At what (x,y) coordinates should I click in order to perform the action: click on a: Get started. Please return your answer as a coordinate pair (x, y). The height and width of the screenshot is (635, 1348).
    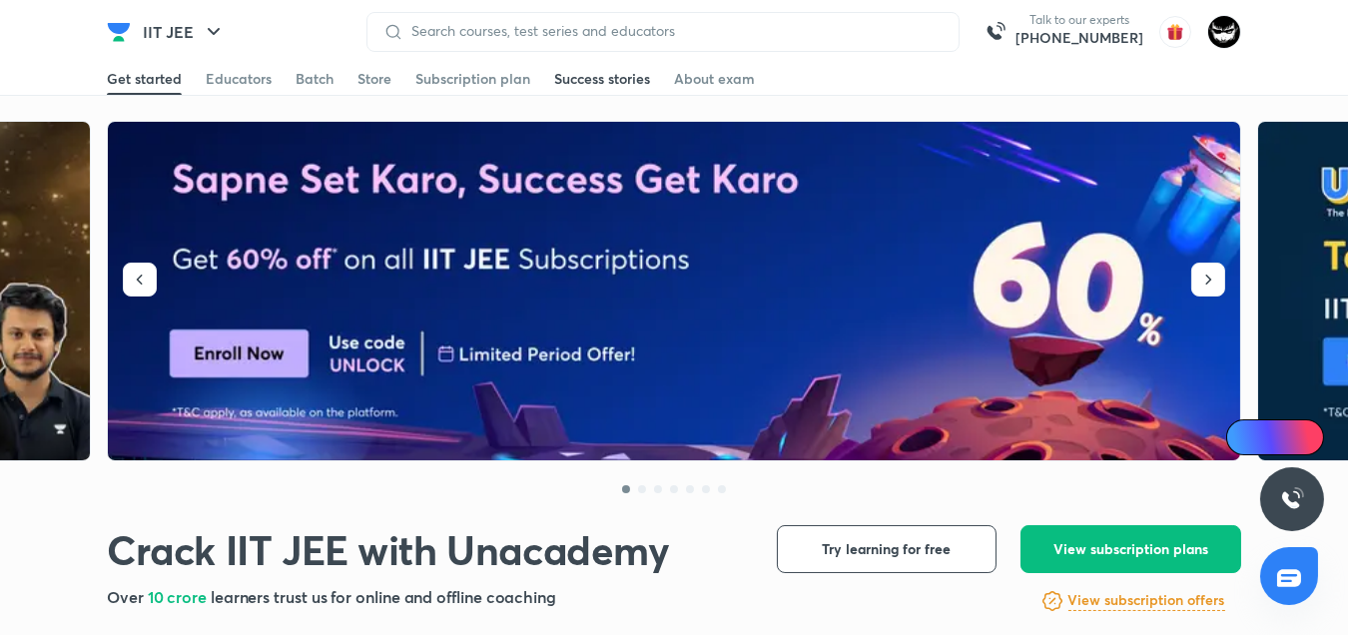
    Looking at the image, I should click on (144, 79).